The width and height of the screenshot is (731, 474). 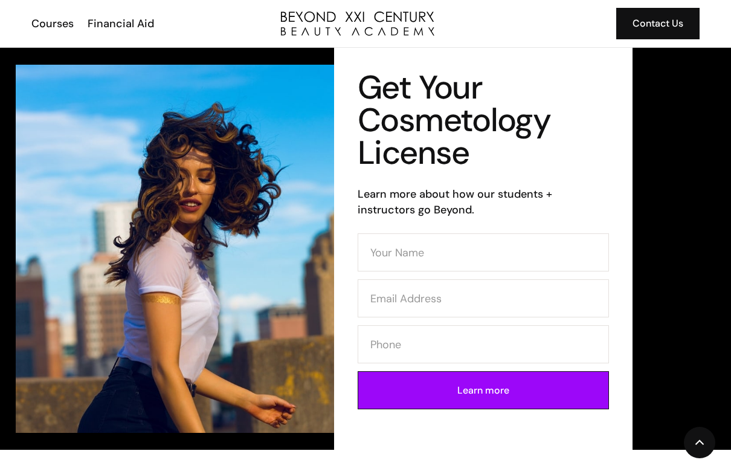 What do you see at coordinates (483, 298) in the screenshot?
I see `input: Email Address` at bounding box center [483, 298].